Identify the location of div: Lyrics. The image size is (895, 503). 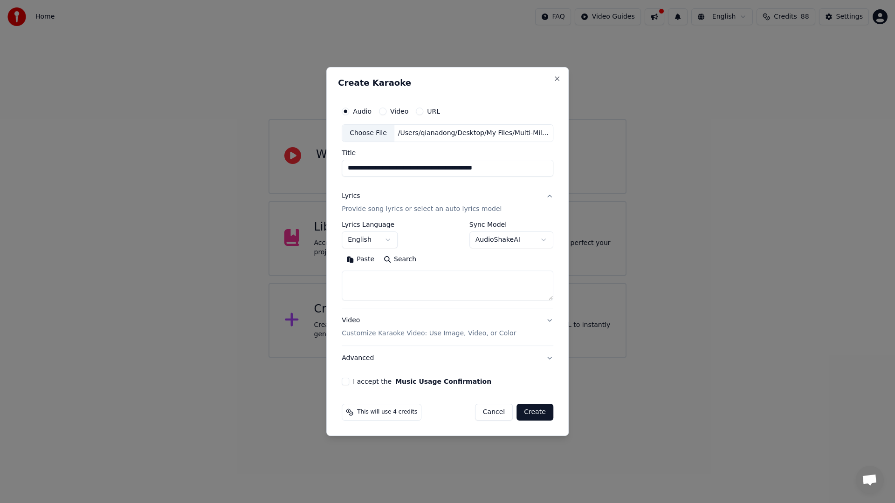
(350, 196).